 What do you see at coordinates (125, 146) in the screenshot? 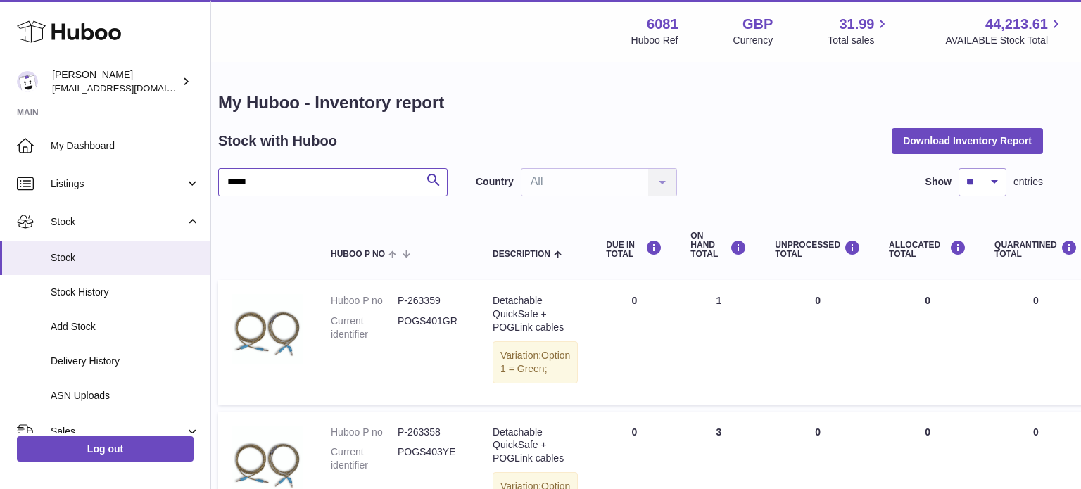
I see `span: My Dashboard` at bounding box center [125, 146].